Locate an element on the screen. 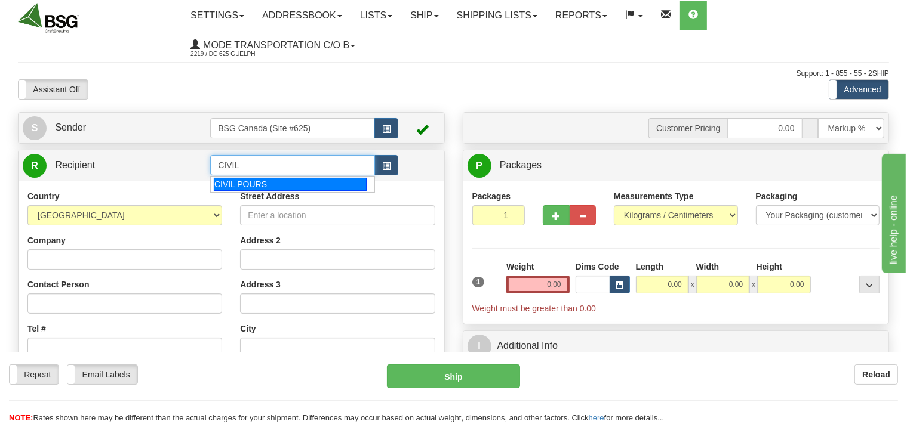  span: I is located at coordinates (479, 347).